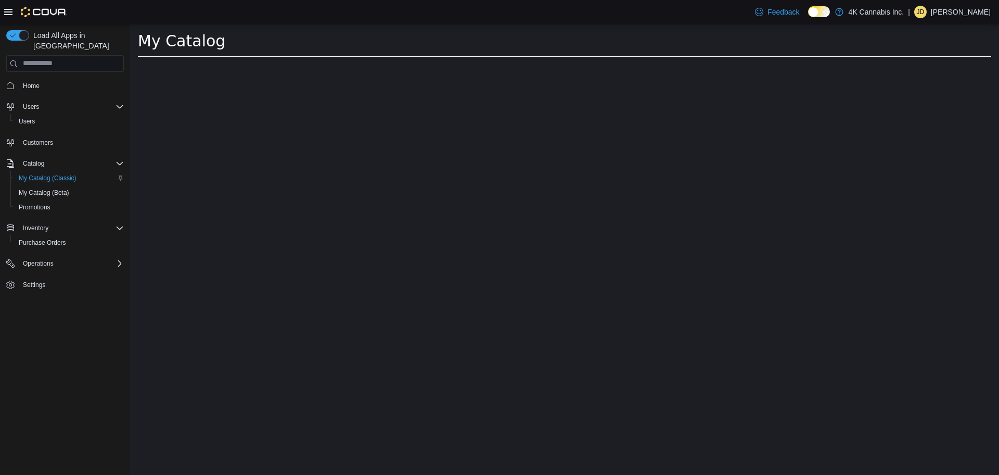 Image resolution: width=999 pixels, height=475 pixels. I want to click on div: Jaden Desvignes, so click(920, 12).